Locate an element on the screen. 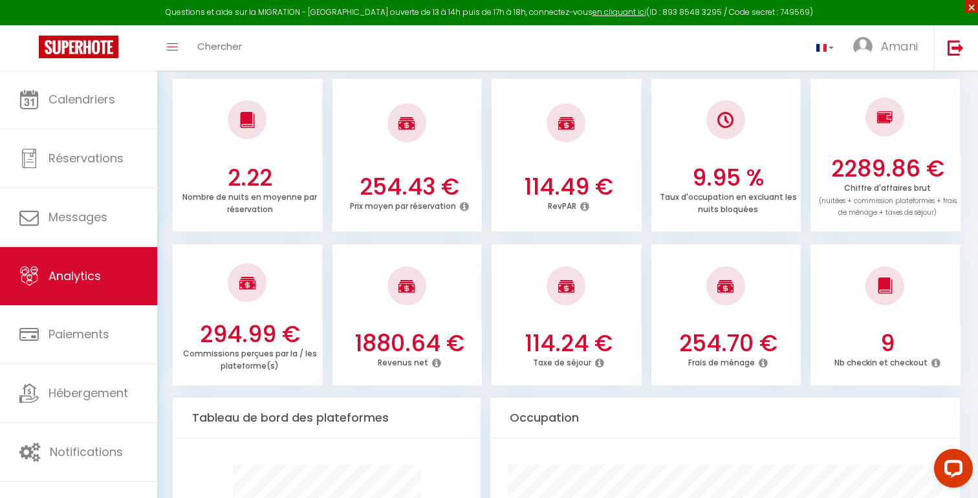  span: Hébergement is located at coordinates (88, 393).